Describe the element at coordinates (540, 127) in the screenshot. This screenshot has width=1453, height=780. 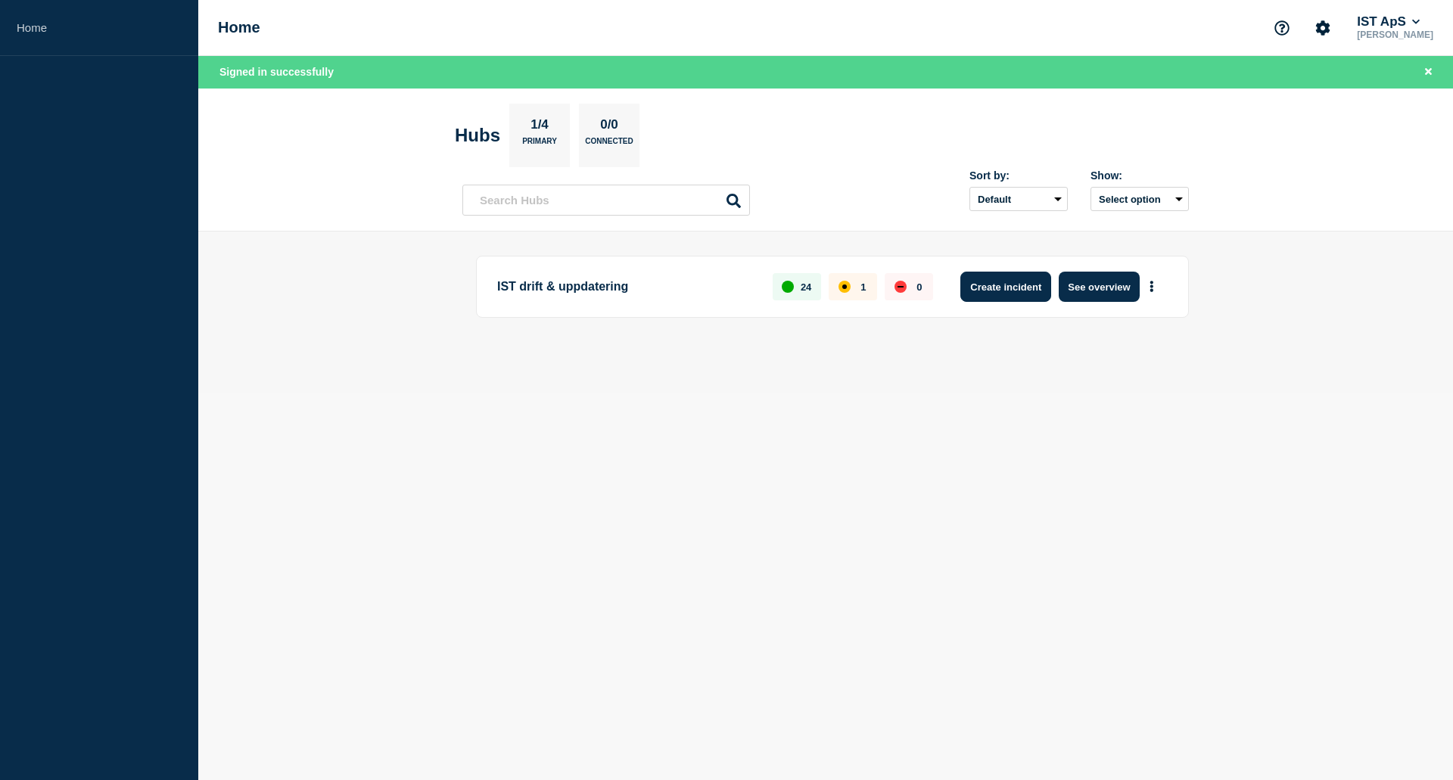
I see `p: 1/4` at that location.